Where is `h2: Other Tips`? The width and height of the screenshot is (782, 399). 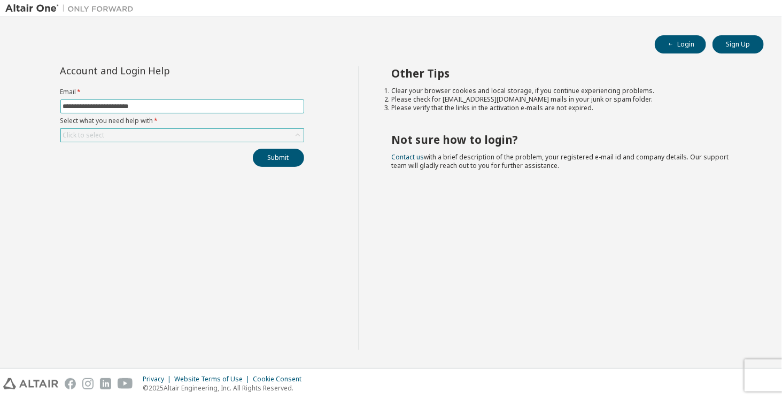
h2: Other Tips is located at coordinates (568, 73).